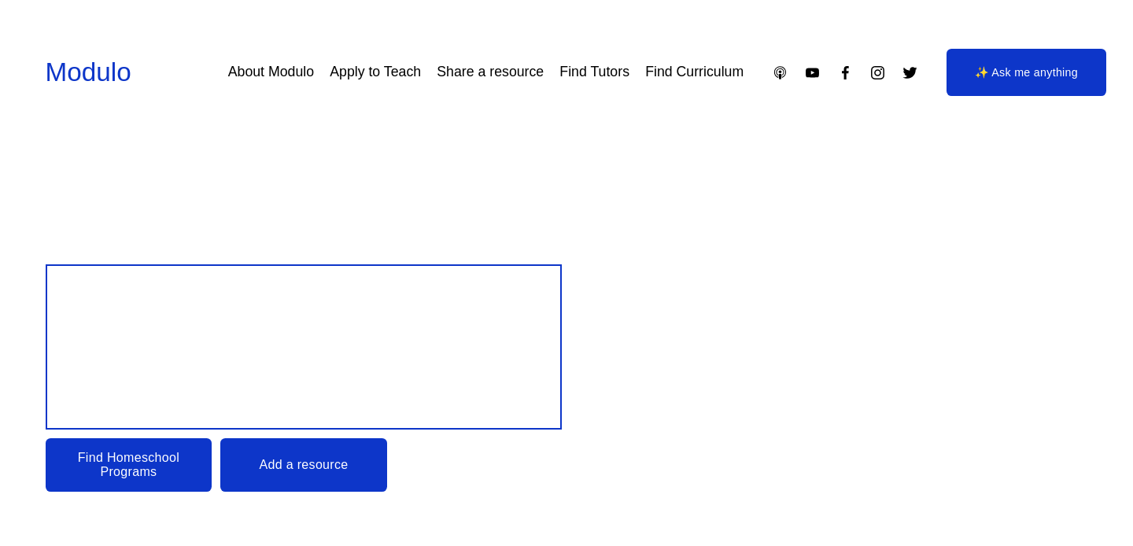 The image size is (1133, 546). I want to click on span: Design your child’s Education, so click(293, 347).